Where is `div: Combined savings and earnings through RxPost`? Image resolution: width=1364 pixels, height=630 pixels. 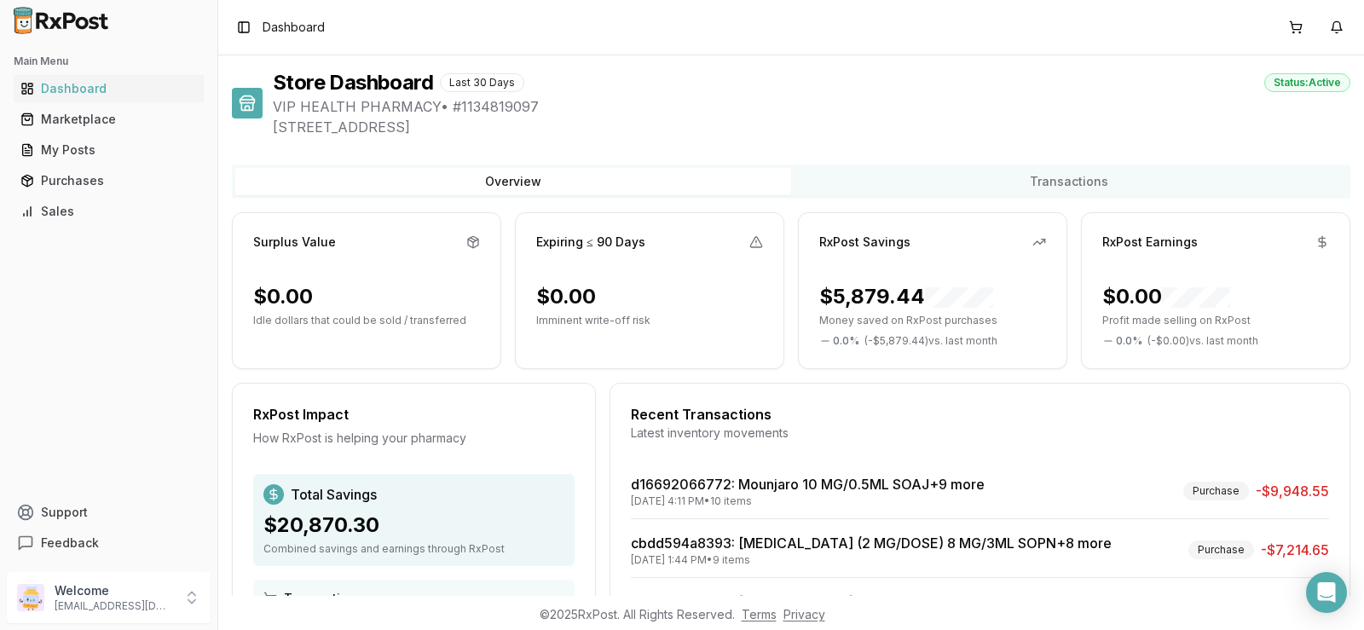
div: Combined savings and earnings through RxPost is located at coordinates (413, 549).